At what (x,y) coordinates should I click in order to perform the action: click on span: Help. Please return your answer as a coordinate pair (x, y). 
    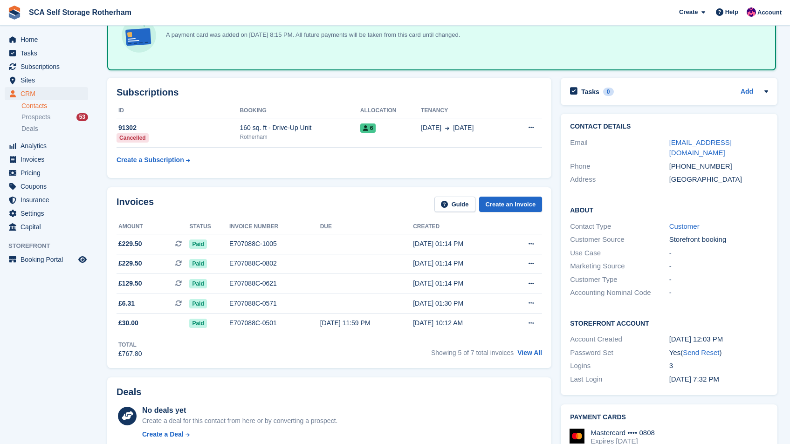
    Looking at the image, I should click on (732, 12).